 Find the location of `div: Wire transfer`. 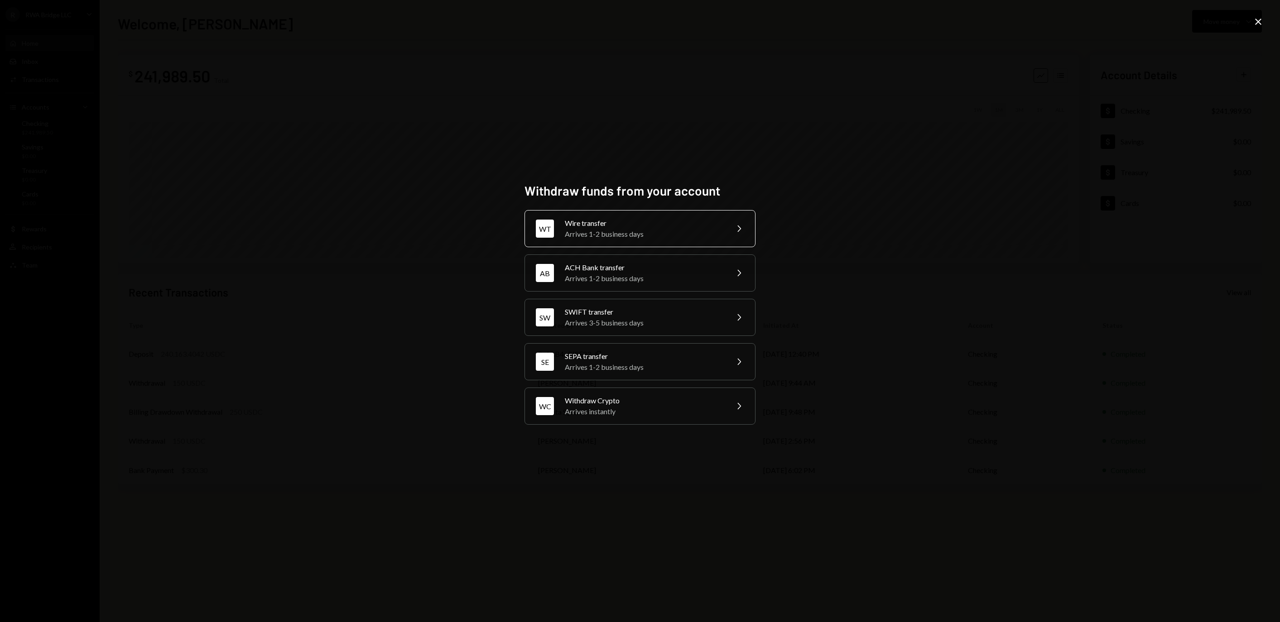

div: Wire transfer is located at coordinates (644, 223).